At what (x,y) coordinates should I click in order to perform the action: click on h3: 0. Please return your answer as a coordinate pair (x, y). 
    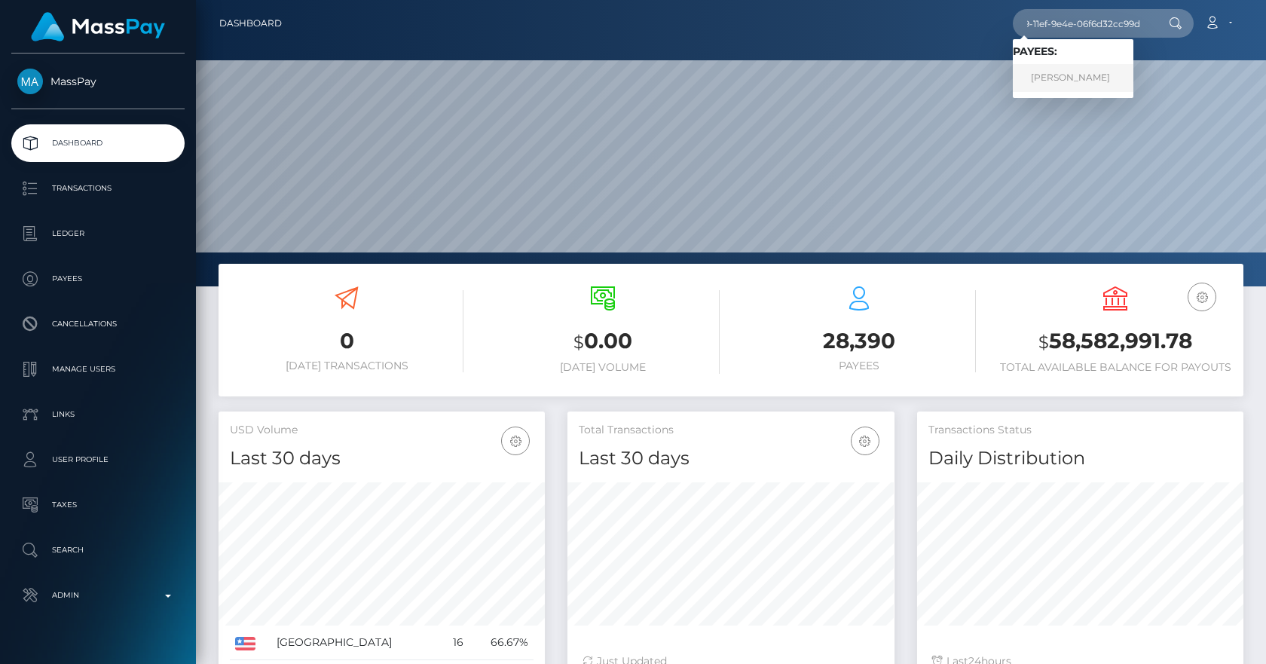
    Looking at the image, I should click on (347, 341).